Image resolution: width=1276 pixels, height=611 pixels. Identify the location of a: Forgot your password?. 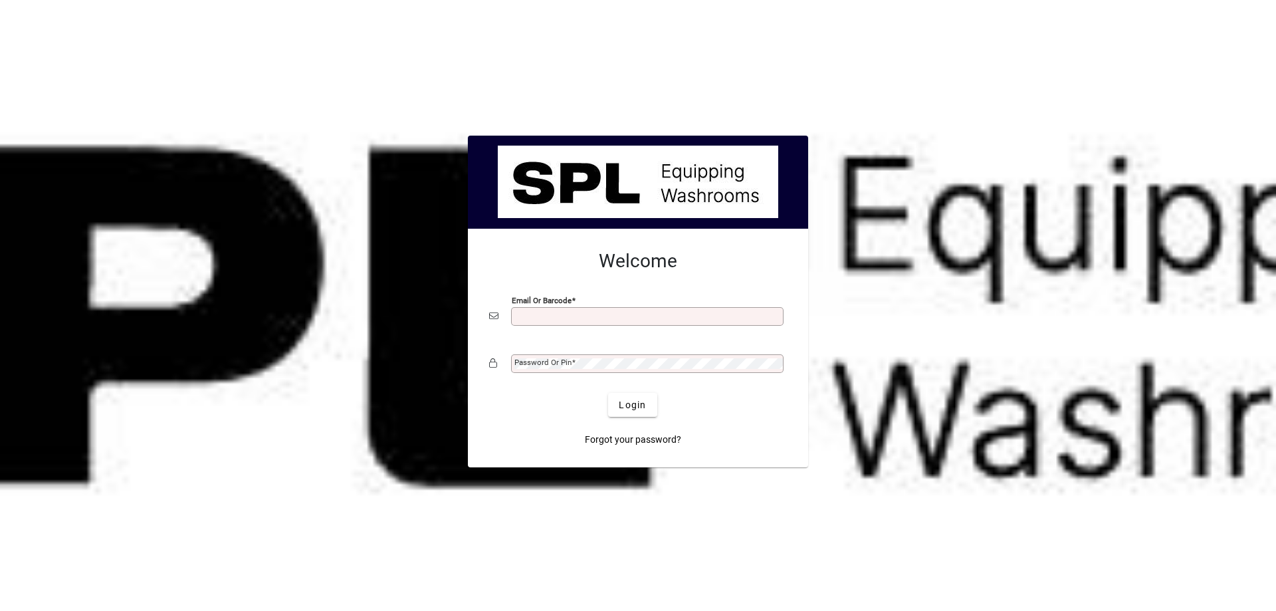
(633, 439).